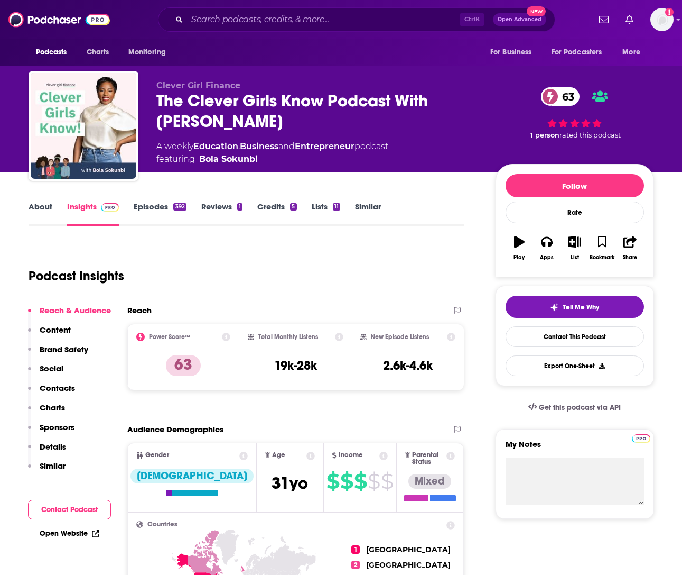  What do you see at coordinates (76, 276) in the screenshot?
I see `h1: Podcast Insights` at bounding box center [76, 276].